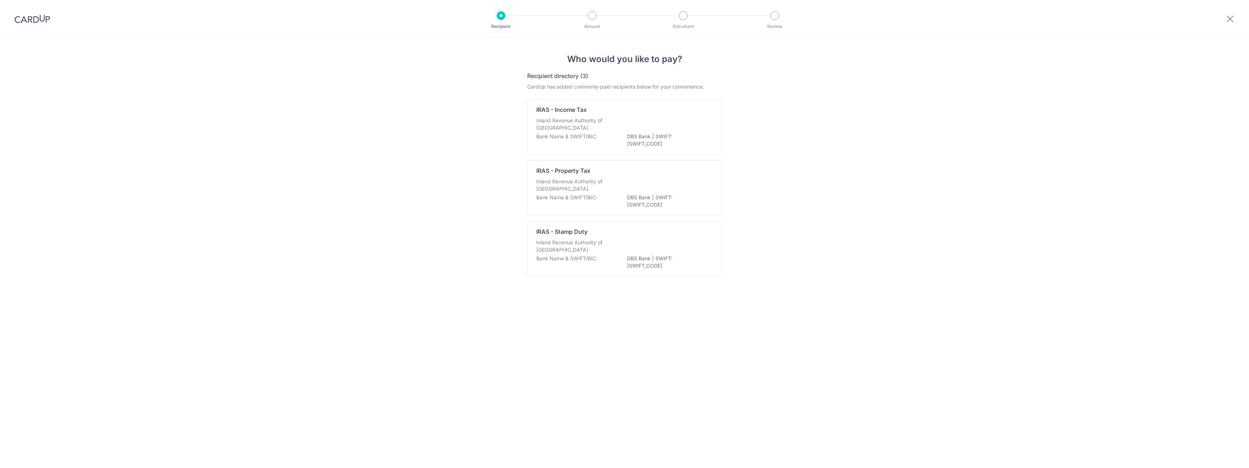 The width and height of the screenshot is (1249, 468). Describe the element at coordinates (32, 19) in the screenshot. I see `img: CardUp` at that location.